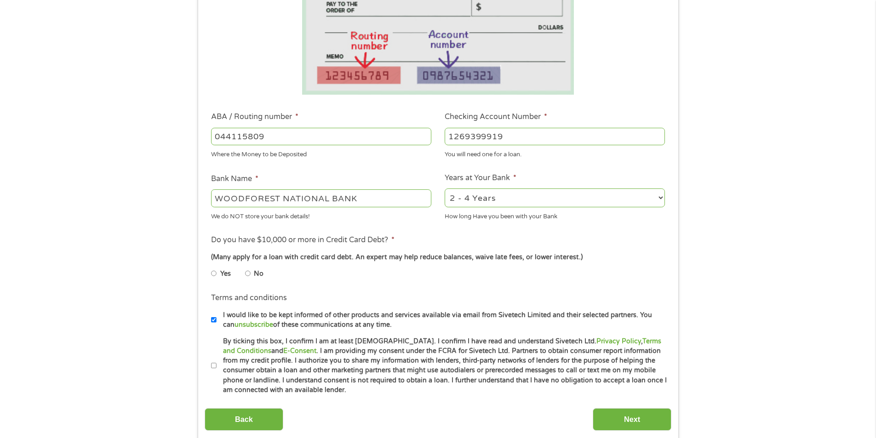 The image size is (876, 438). What do you see at coordinates (619, 341) in the screenshot?
I see `a: Privacy Policy` at bounding box center [619, 341].